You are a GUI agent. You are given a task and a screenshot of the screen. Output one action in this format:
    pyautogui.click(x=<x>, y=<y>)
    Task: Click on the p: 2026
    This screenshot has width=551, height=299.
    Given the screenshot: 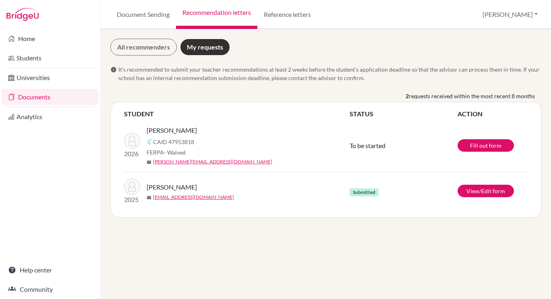 What is the action you would take?
    pyautogui.click(x=132, y=154)
    